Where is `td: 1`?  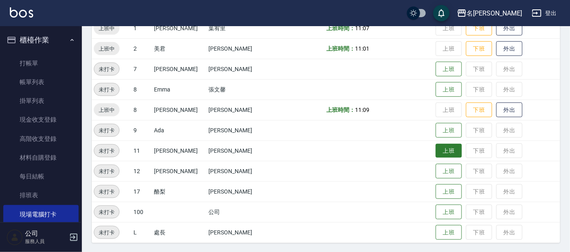
td: 1 is located at coordinates (142, 28).